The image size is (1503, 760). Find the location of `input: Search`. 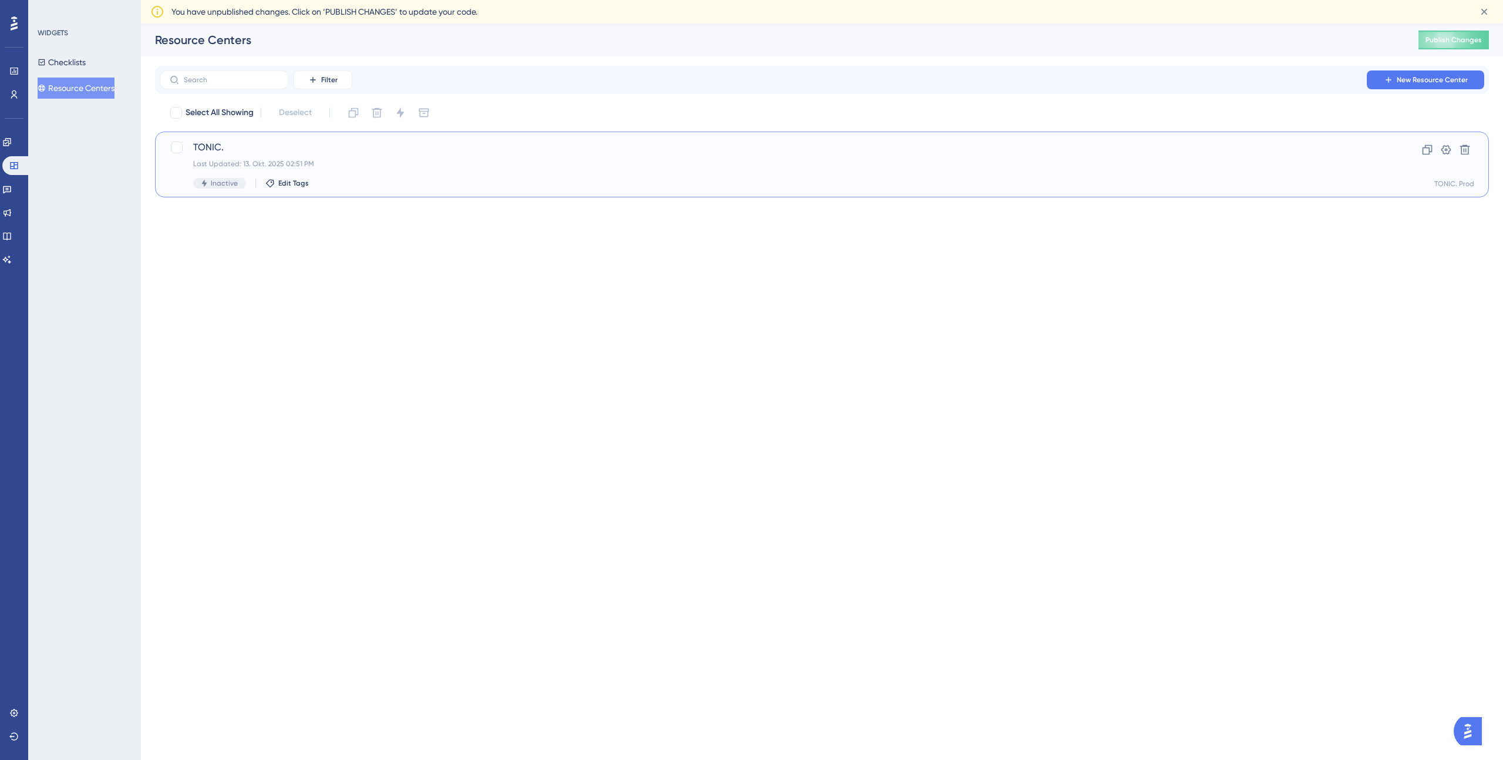

input: Search is located at coordinates (231, 80).